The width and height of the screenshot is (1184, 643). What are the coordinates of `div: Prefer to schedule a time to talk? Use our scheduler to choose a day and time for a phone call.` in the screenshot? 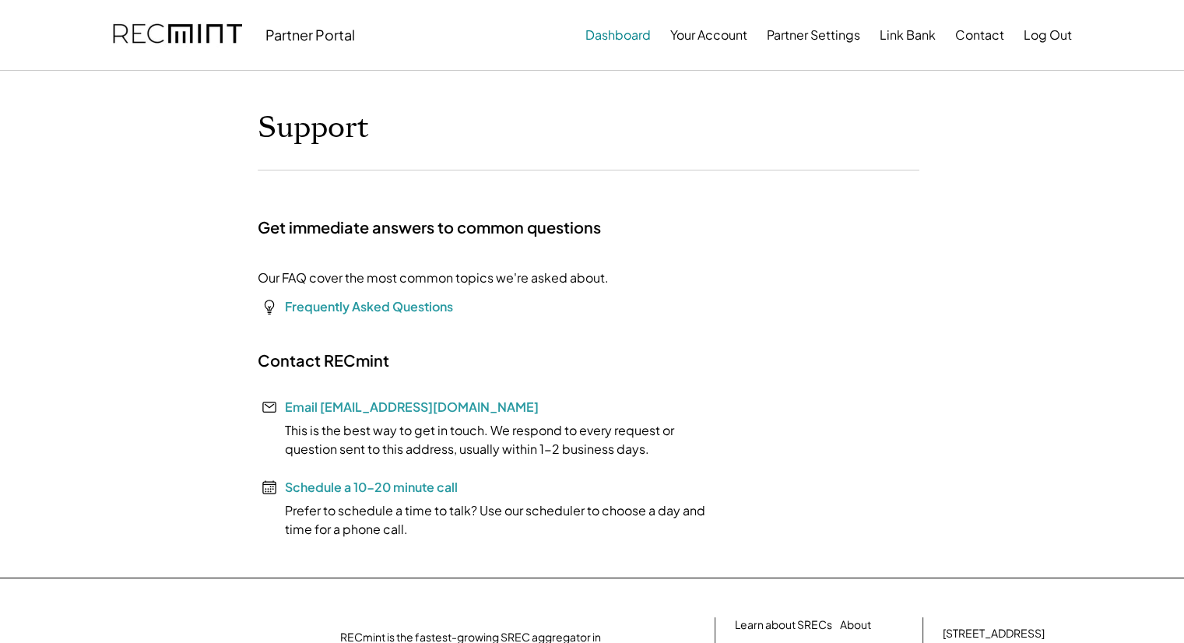 It's located at (491, 520).